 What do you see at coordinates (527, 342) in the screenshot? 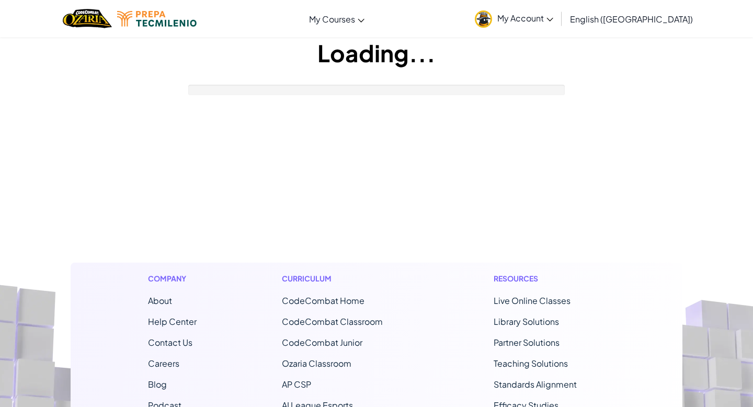
I see `a: Partner Solutions` at bounding box center [527, 342].